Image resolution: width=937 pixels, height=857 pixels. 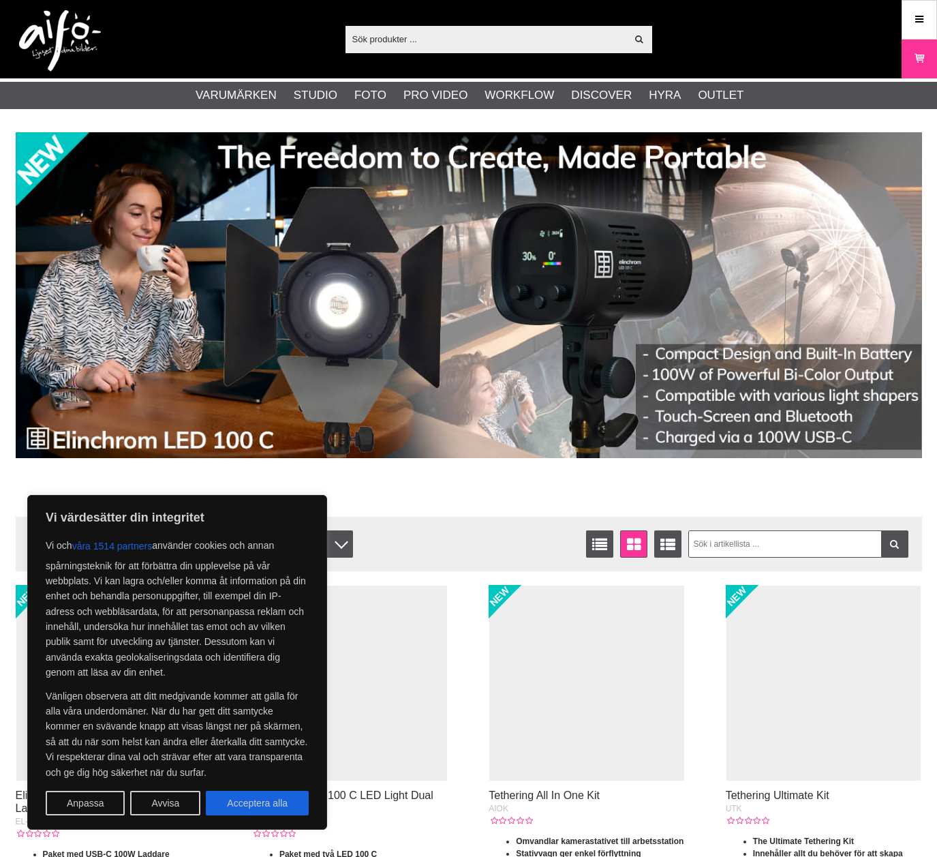 What do you see at coordinates (520, 95) in the screenshot?
I see `a: Workflow` at bounding box center [520, 95].